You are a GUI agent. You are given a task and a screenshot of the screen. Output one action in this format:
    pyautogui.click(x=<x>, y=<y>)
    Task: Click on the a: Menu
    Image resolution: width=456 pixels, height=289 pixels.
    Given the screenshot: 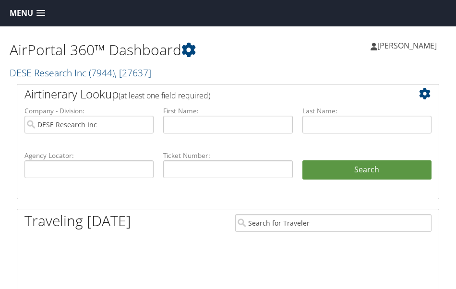 What is the action you would take?
    pyautogui.click(x=27, y=13)
    